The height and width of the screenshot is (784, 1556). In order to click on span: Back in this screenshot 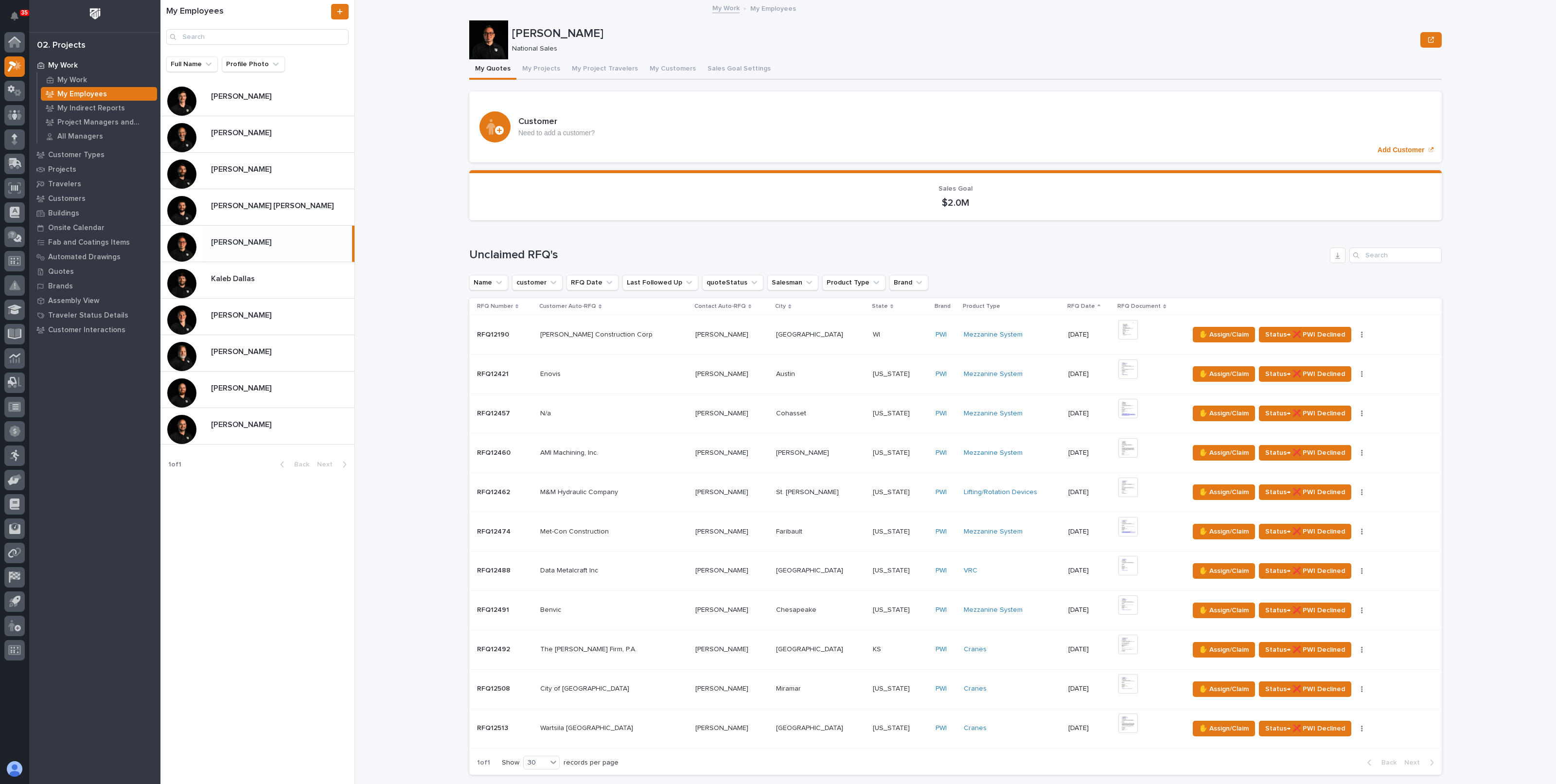, I will do `click(299, 465)`.